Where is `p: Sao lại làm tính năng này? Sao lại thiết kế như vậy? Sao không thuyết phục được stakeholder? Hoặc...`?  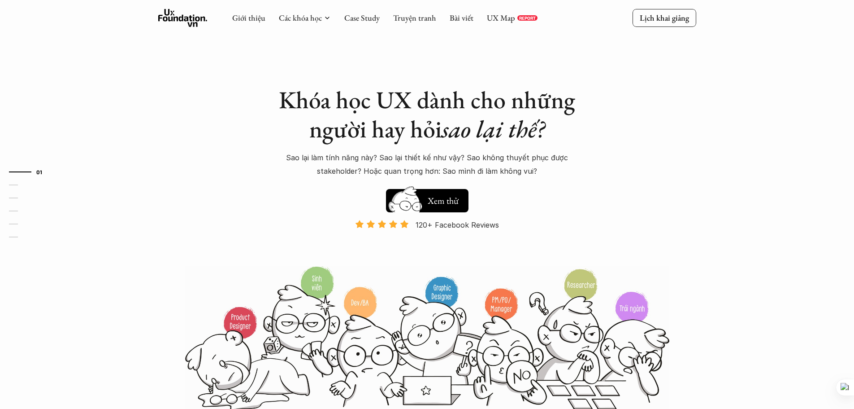
p: Sao lại làm tính năng này? Sao lại thiết kế như vậy? Sao không thuyết phục được stakeholder? Hoặc... is located at coordinates (427, 164).